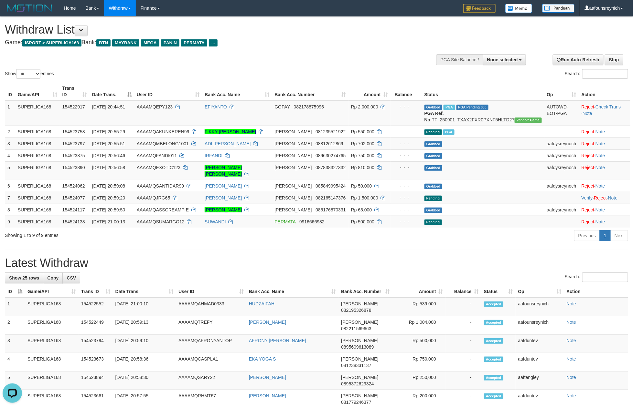 This screenshot has height=408, width=633. Describe the element at coordinates (330, 198) in the screenshot. I see `span: Copy 082165147376 to clipboard` at that location.